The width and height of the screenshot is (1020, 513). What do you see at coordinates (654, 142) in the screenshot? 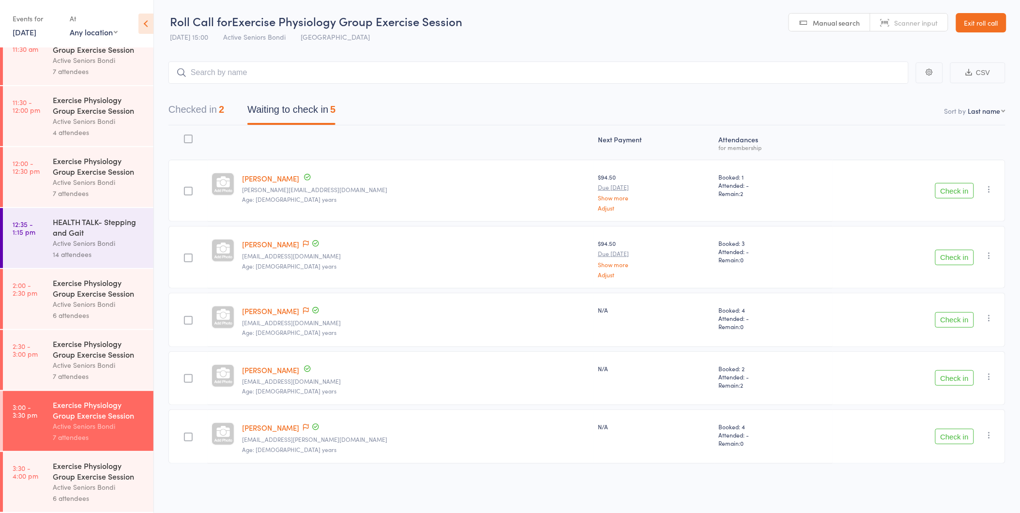
I see `div: Next Payment` at bounding box center [654, 142].